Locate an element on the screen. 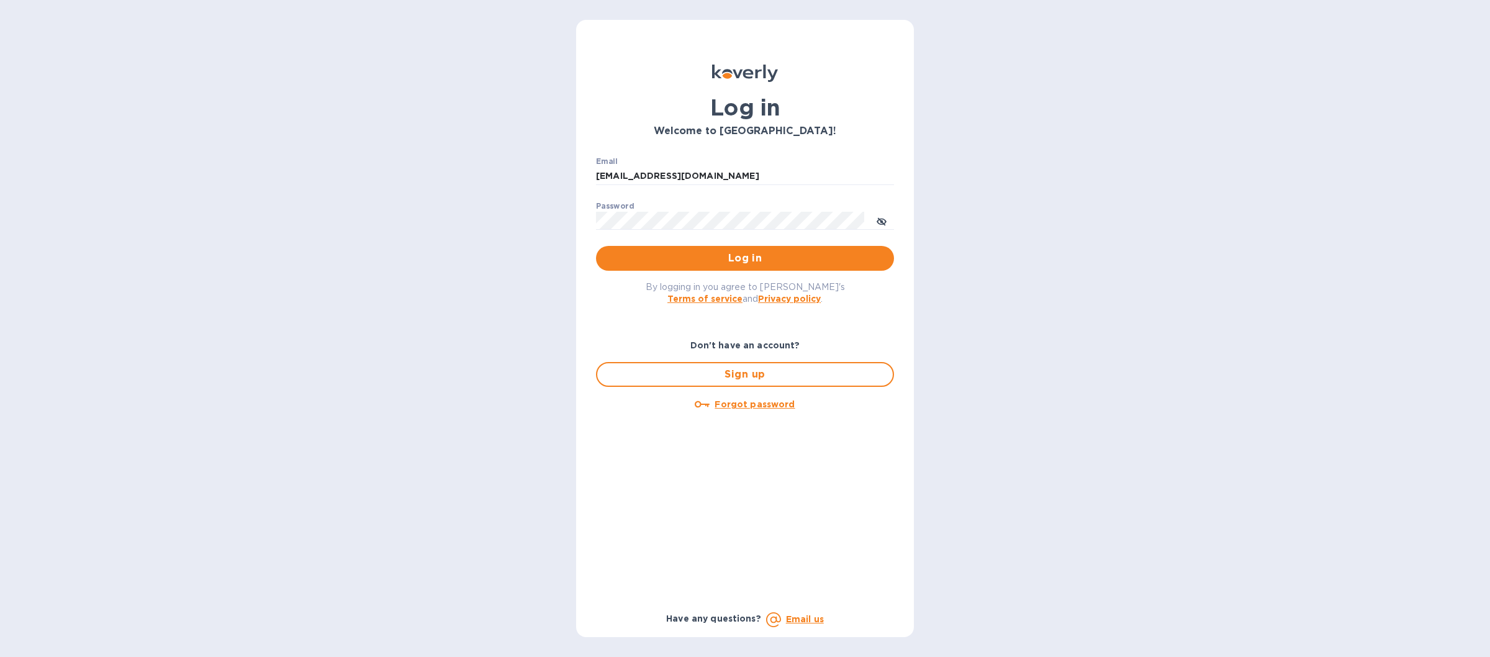 The image size is (1490, 657). u: Forgot password is located at coordinates (754, 404).